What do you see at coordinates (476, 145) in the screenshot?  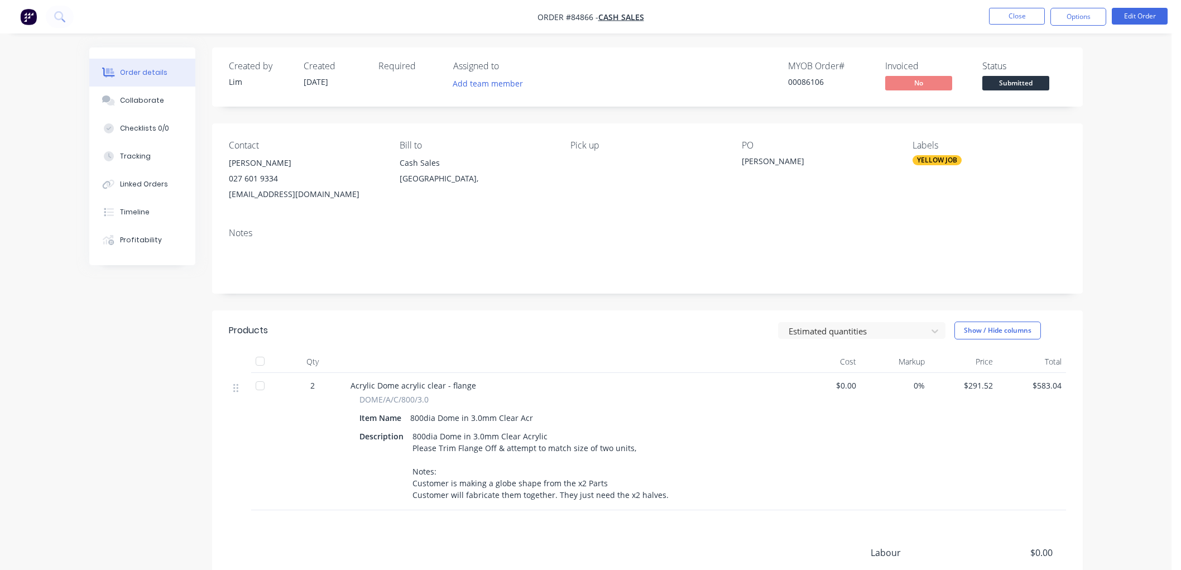 I see `div: Bill to` at bounding box center [476, 145].